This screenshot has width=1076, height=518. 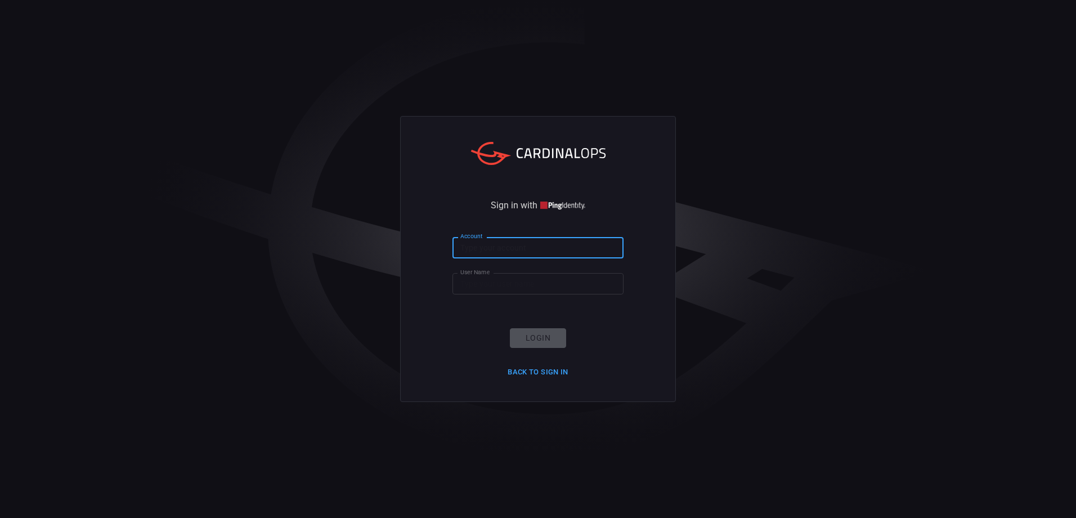 What do you see at coordinates (475, 272) in the screenshot?
I see `label: User Name` at bounding box center [475, 272].